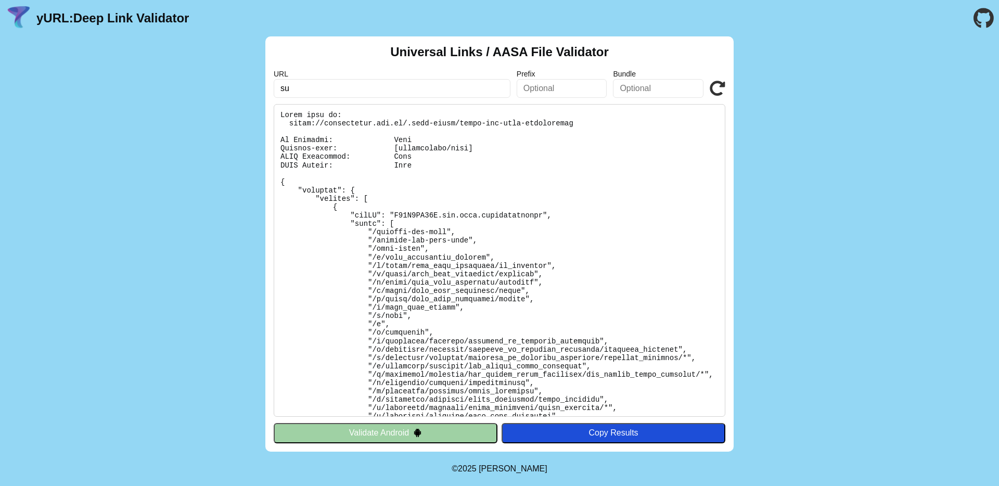 The width and height of the screenshot is (999, 486). What do you see at coordinates (386, 433) in the screenshot?
I see `button: Validate Android` at bounding box center [386, 433].